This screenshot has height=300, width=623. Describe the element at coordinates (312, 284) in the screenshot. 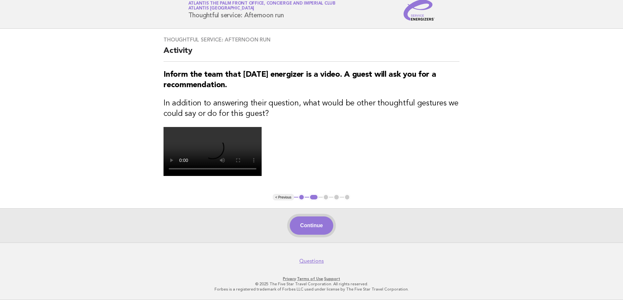

I see `p: © 2025 The Five Star Travel Corporation. All rights reserved.` at that location.